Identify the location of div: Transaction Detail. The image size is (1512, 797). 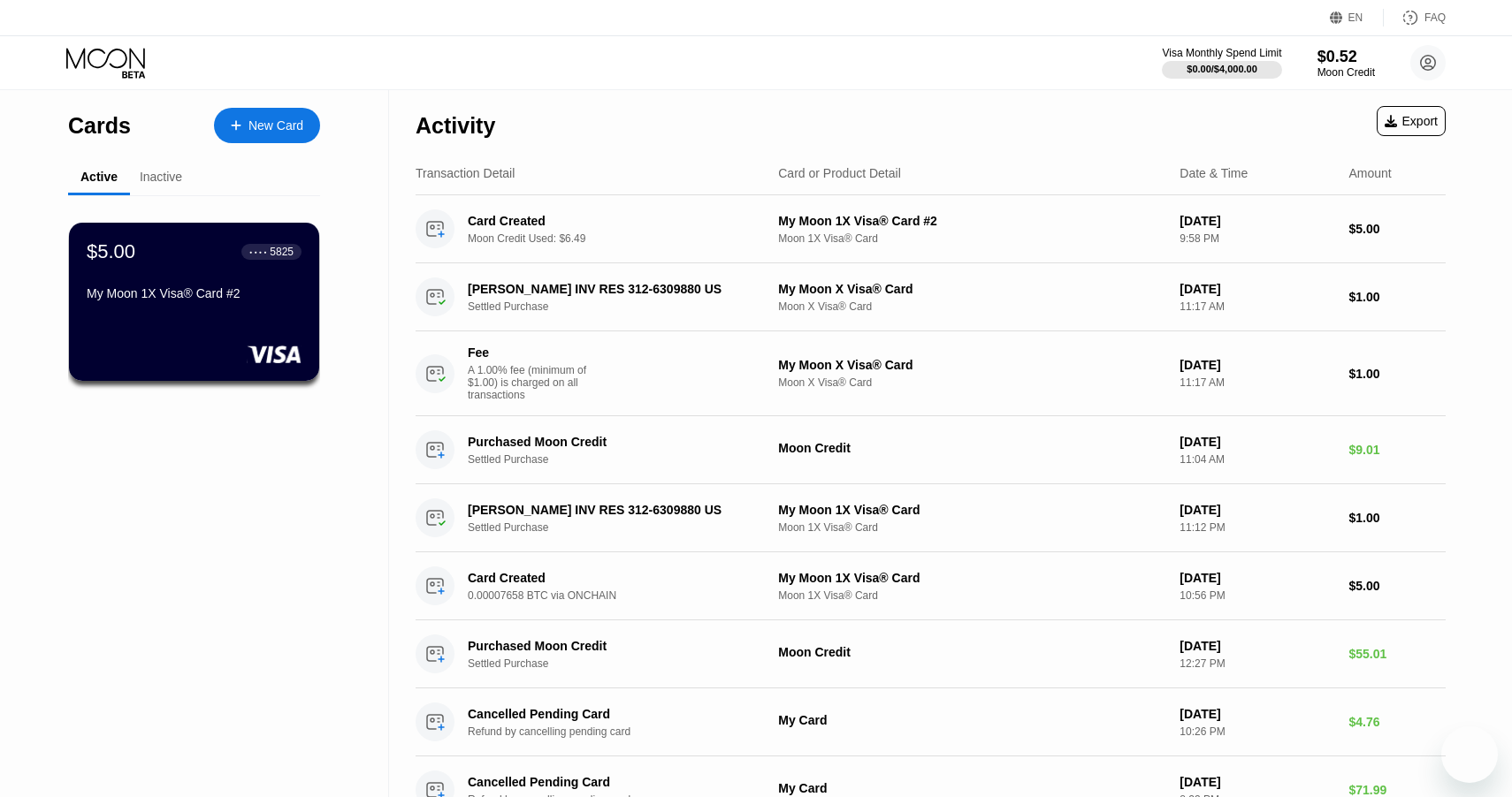
(465, 173).